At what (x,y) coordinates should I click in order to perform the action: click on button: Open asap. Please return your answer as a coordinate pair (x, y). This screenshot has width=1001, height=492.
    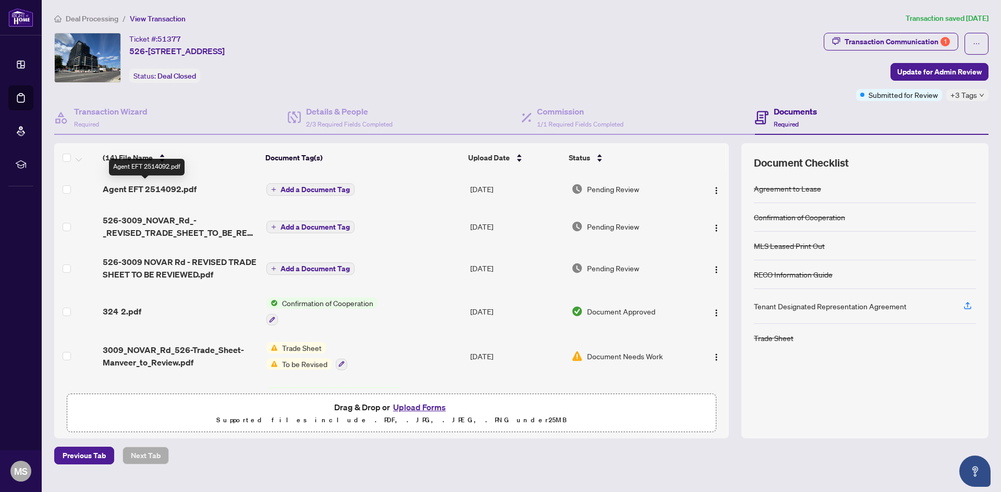
    Looking at the image, I should click on (975, 472).